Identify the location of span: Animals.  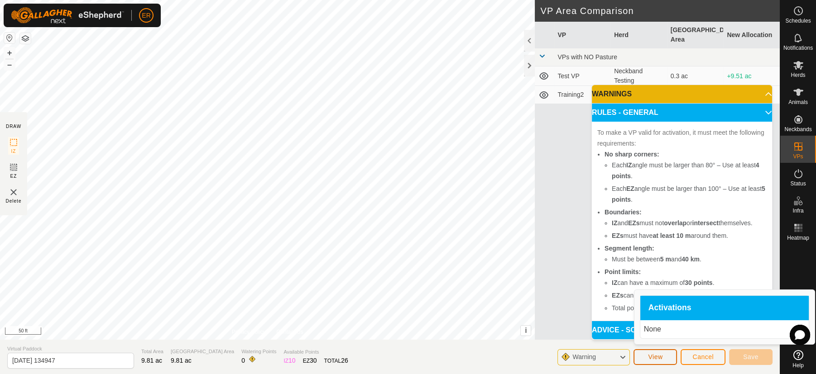
(797, 102).